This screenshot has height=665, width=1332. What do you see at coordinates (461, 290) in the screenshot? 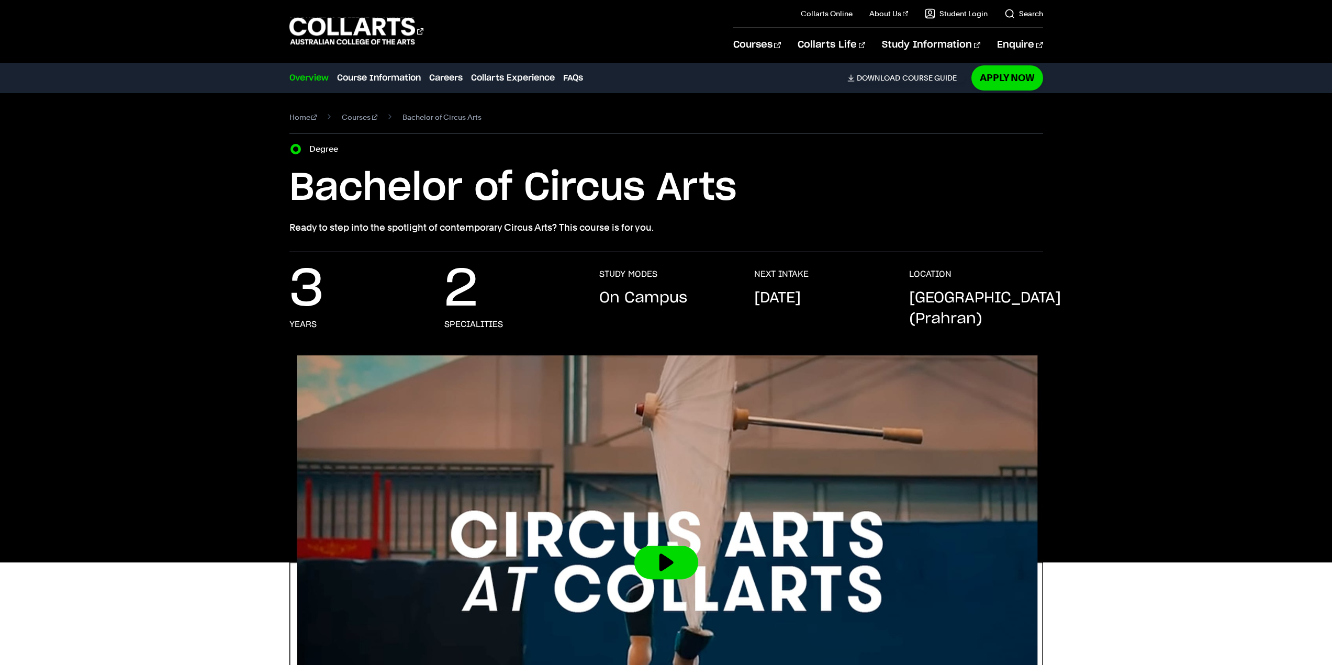
I see `p: 2` at bounding box center [461, 290].